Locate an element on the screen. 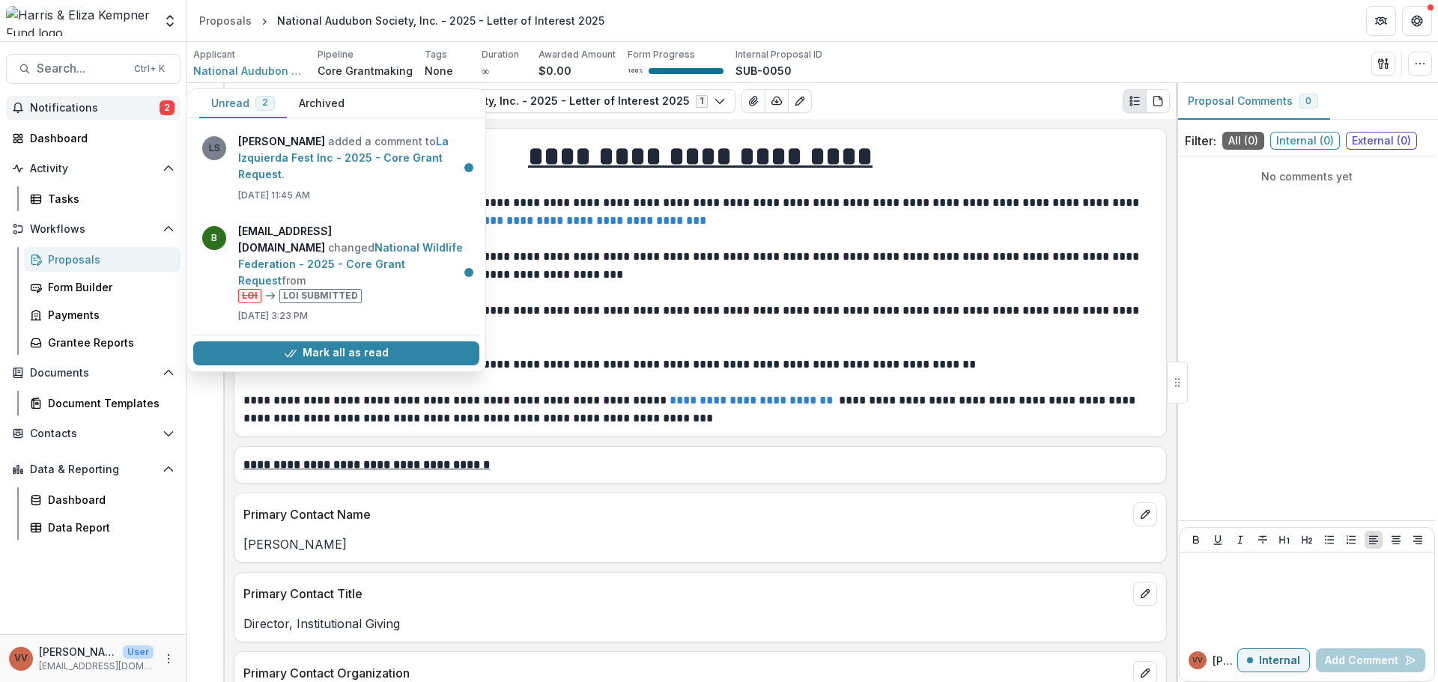 Image resolution: width=1438 pixels, height=682 pixels. button: Proposal Comments is located at coordinates (1253, 101).